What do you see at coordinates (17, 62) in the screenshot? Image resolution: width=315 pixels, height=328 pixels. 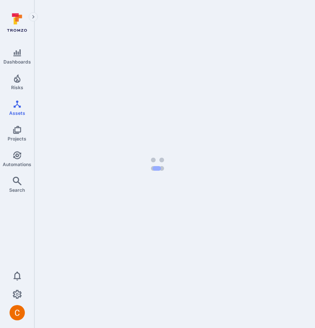 I see `span: Dashboards` at bounding box center [17, 62].